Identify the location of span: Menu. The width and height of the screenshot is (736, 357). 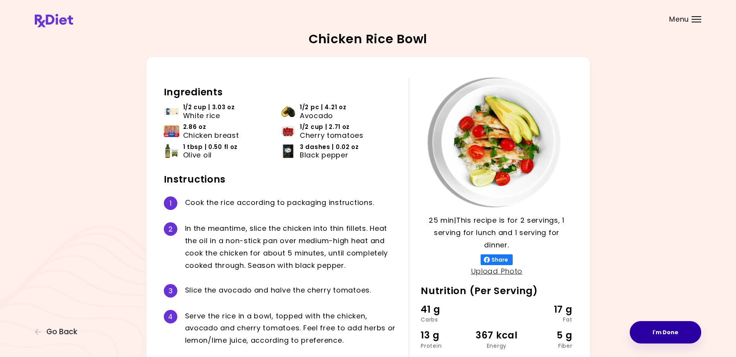
(679, 19).